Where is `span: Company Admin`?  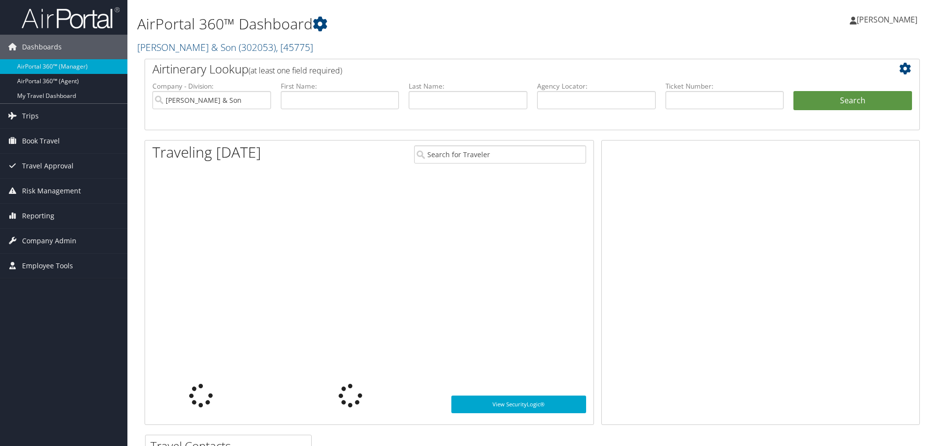 span: Company Admin is located at coordinates (49, 241).